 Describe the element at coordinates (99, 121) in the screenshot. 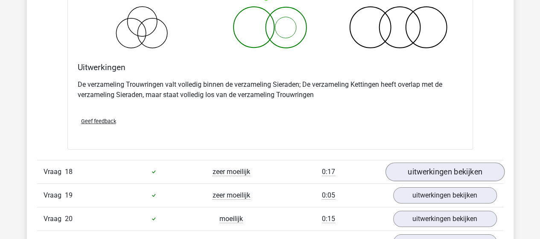

I see `span: Geef feedback` at that location.